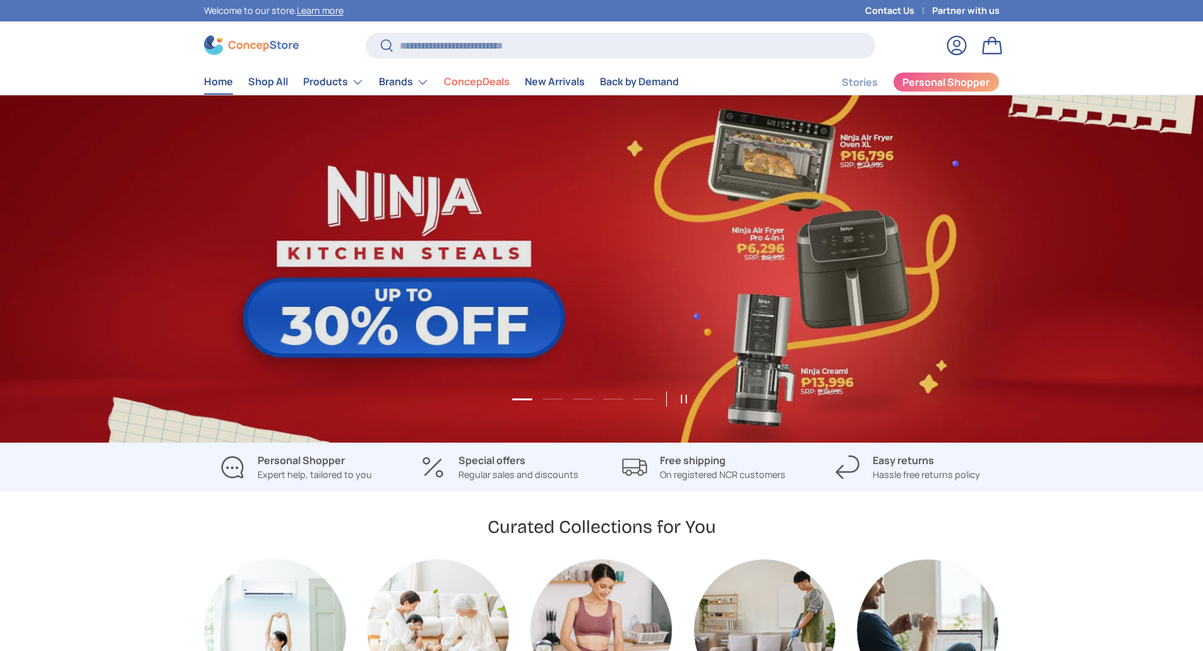  I want to click on a: Partner with us, so click(966, 11).